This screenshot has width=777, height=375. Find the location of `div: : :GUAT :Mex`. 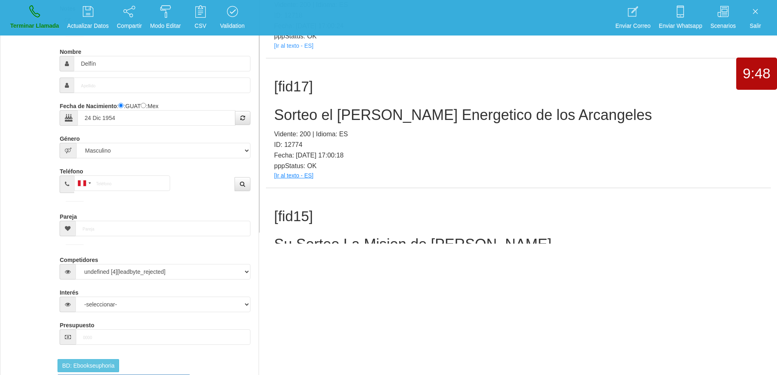

div: : :GUAT :Mex is located at coordinates (155, 112).